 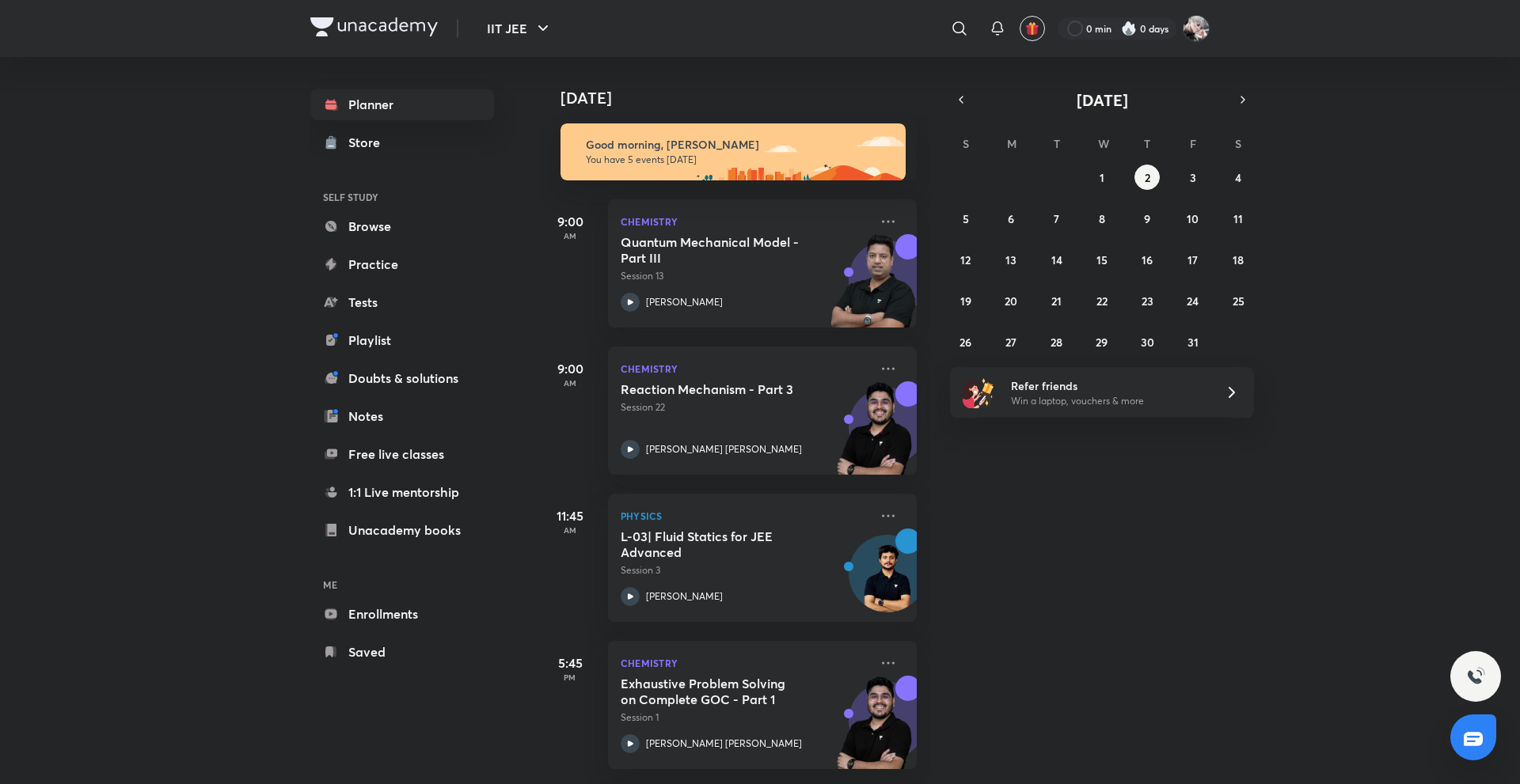 What do you see at coordinates (1011, 301) in the screenshot?
I see `abbr: October 20, 2025` at bounding box center [1011, 301].